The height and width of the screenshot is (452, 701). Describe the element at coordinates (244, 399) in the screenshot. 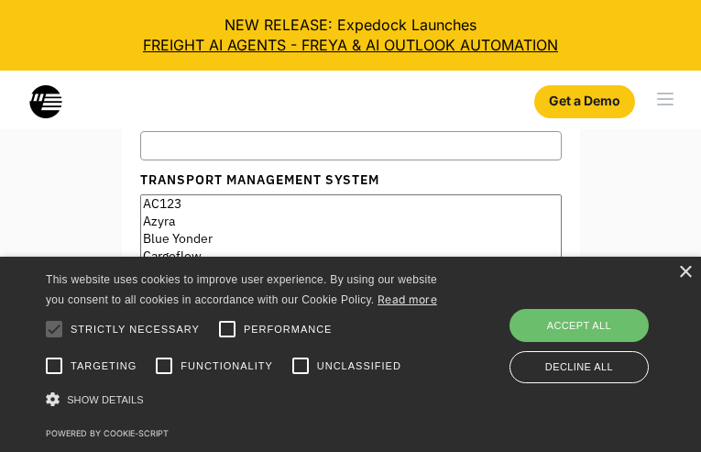

I see `div: Show details` at that location.